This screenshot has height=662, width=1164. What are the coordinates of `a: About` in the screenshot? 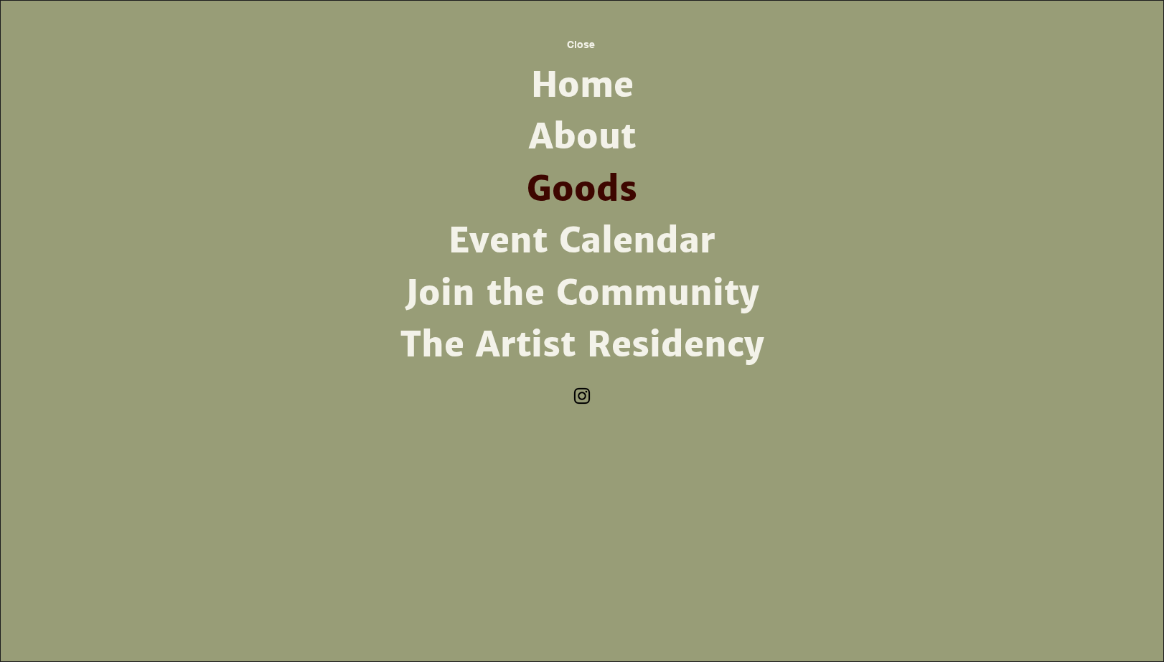 It's located at (582, 137).